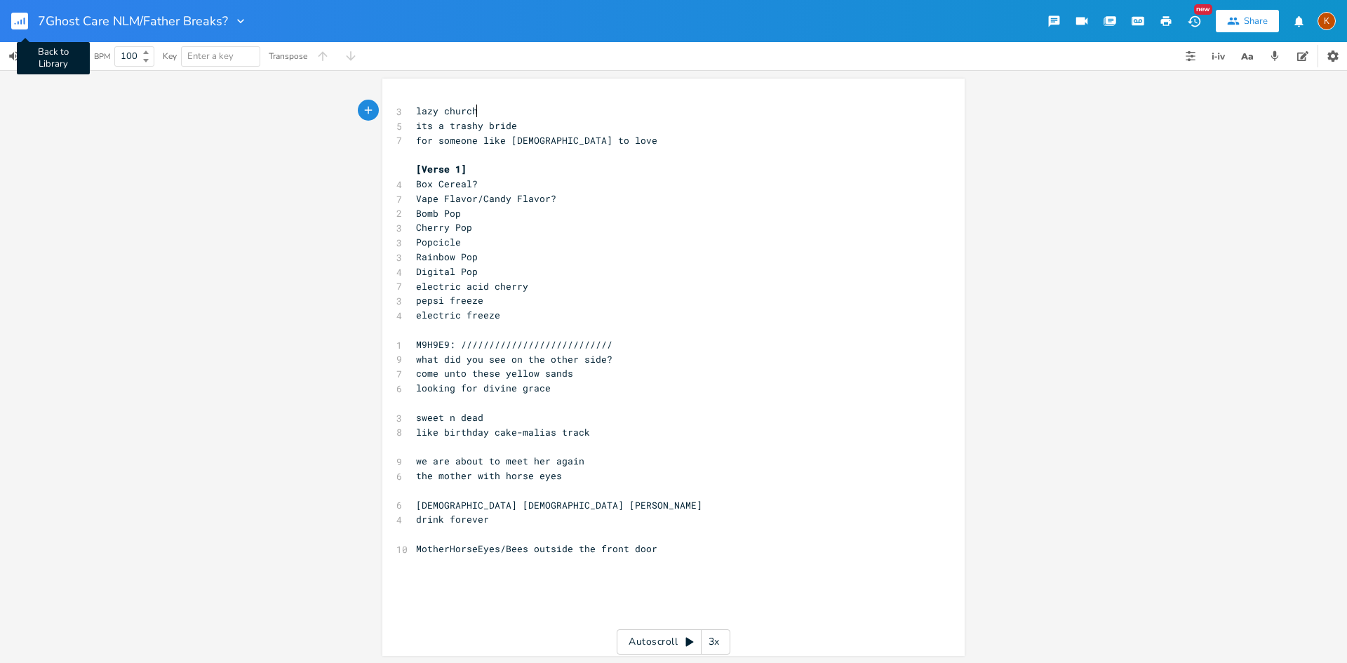  Describe the element at coordinates (495, 373) in the screenshot. I see `span: come unto these yellow sands` at that location.